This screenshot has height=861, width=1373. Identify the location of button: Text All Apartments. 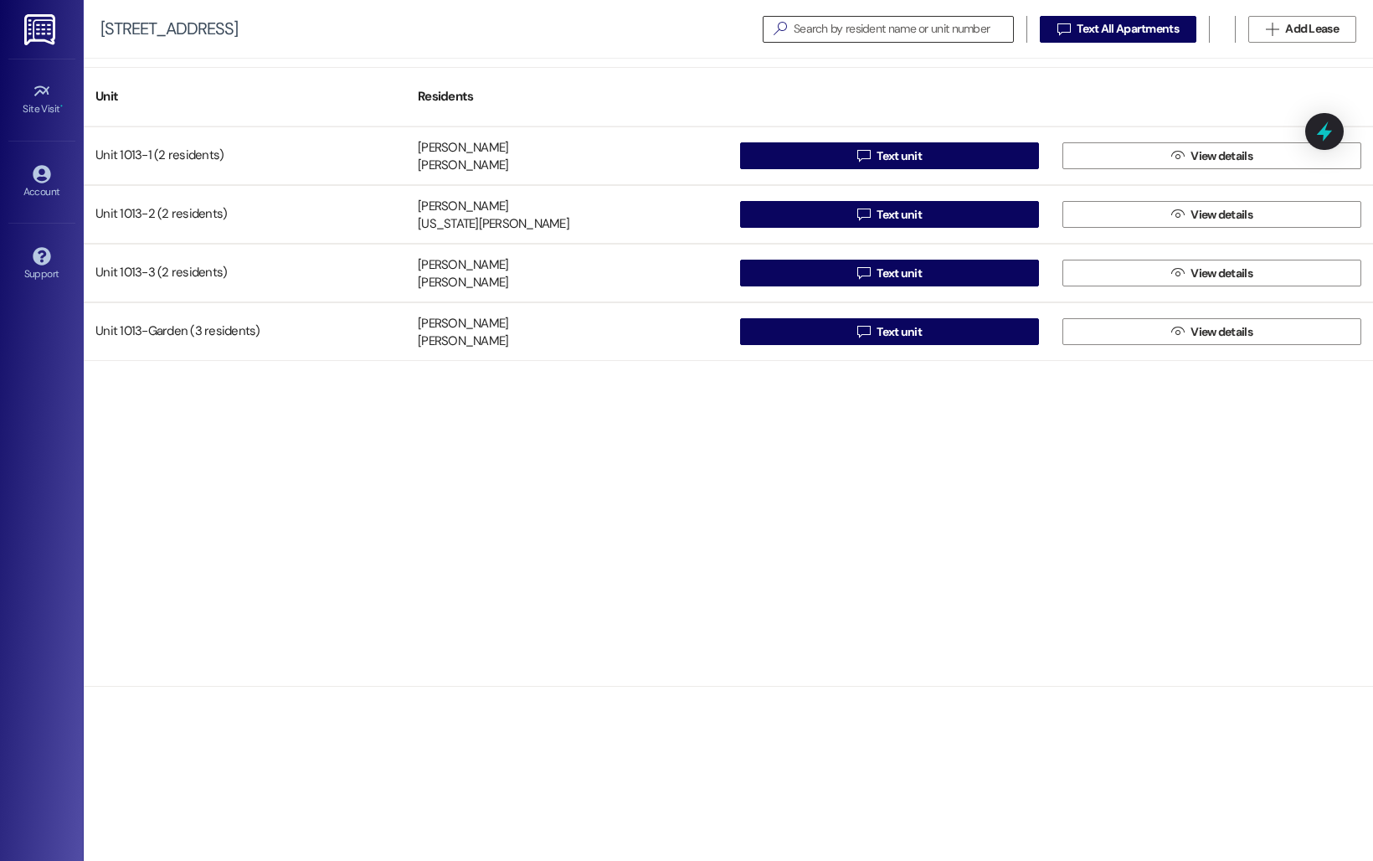
(1118, 29).